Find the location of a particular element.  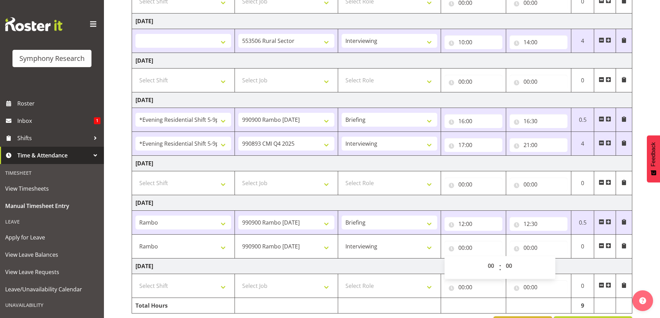

a: View Leave Balances is located at coordinates (52, 255).